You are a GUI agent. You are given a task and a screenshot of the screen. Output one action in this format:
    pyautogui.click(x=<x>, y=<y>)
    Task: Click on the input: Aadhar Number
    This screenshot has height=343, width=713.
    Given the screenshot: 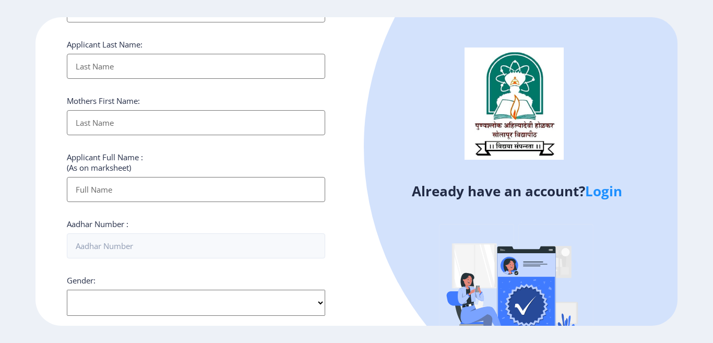 What is the action you would take?
    pyautogui.click(x=196, y=246)
    